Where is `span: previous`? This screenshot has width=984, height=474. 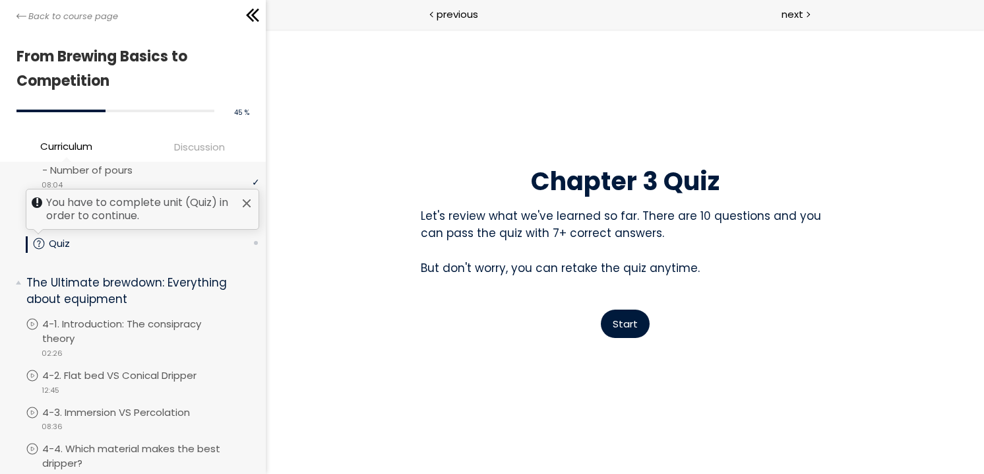 span: previous is located at coordinates (457, 14).